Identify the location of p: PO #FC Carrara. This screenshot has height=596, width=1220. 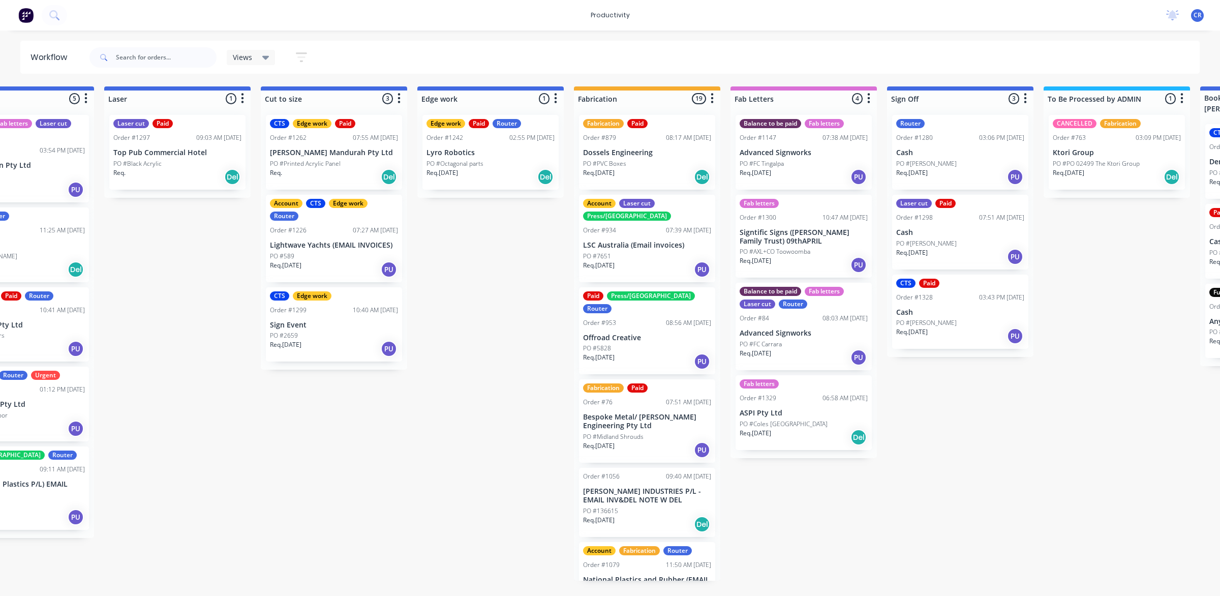
(760, 344).